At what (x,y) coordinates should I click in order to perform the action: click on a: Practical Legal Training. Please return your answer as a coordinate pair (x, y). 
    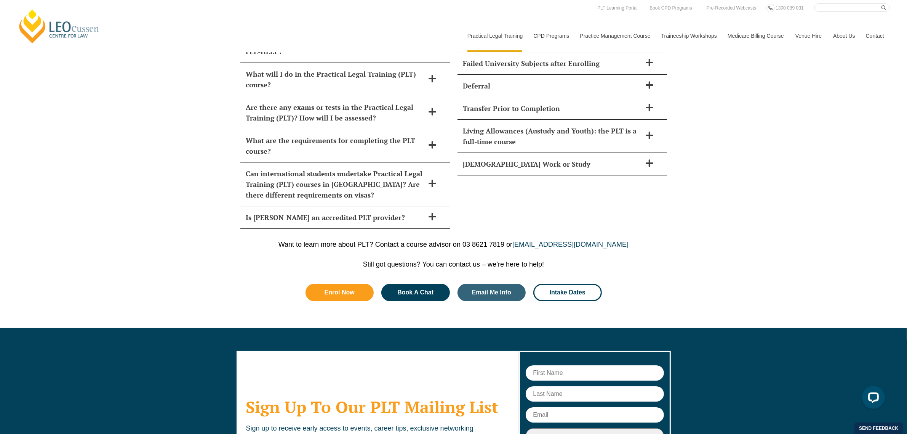
    Looking at the image, I should click on (495, 36).